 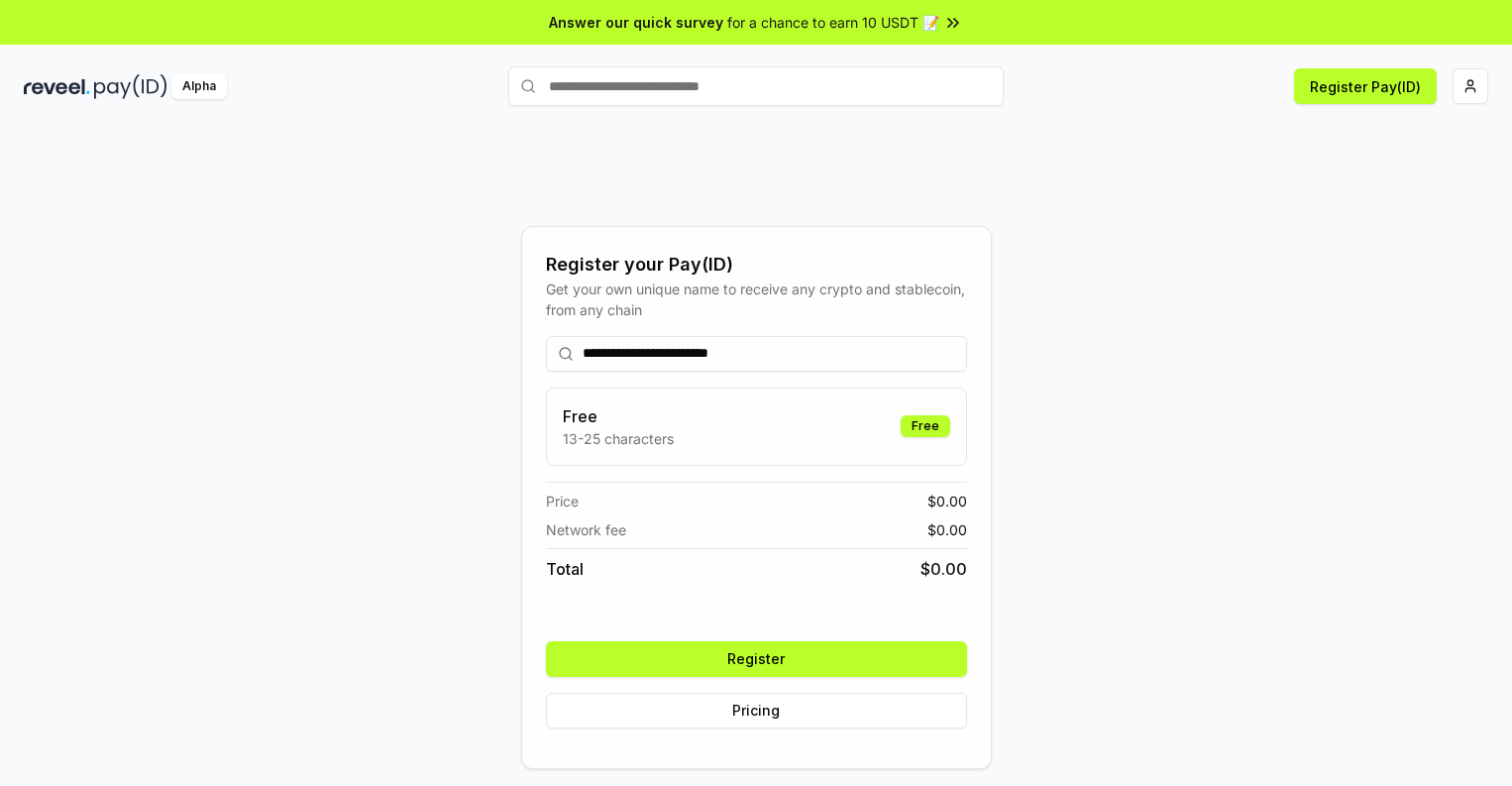 I want to click on span: for a chance to earn 10 USDT 📝, so click(x=834, y=22).